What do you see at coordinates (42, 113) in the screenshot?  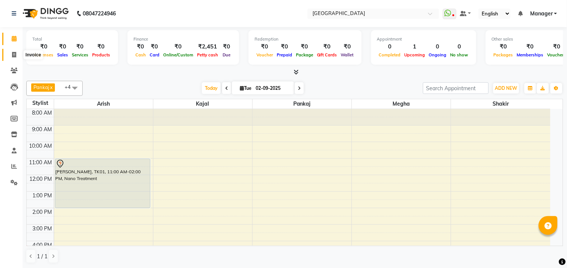 I see `div: 8:00 AM` at bounding box center [42, 113].